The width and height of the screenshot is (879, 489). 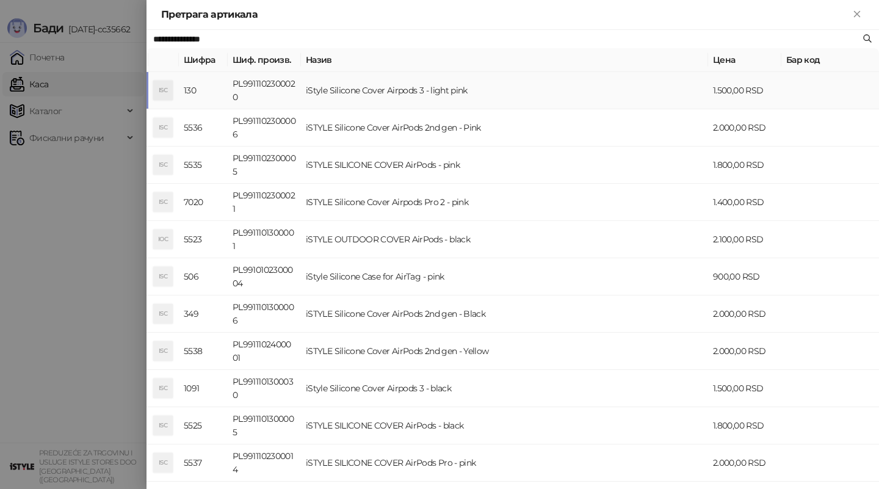 I want to click on div: IOC, so click(x=163, y=239).